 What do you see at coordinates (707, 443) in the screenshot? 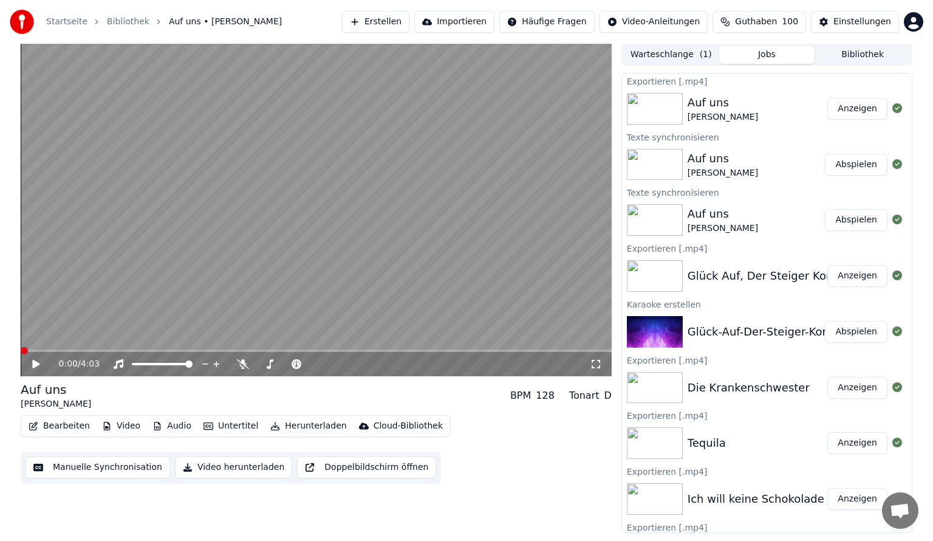
I see `div: Tequila` at bounding box center [707, 443].